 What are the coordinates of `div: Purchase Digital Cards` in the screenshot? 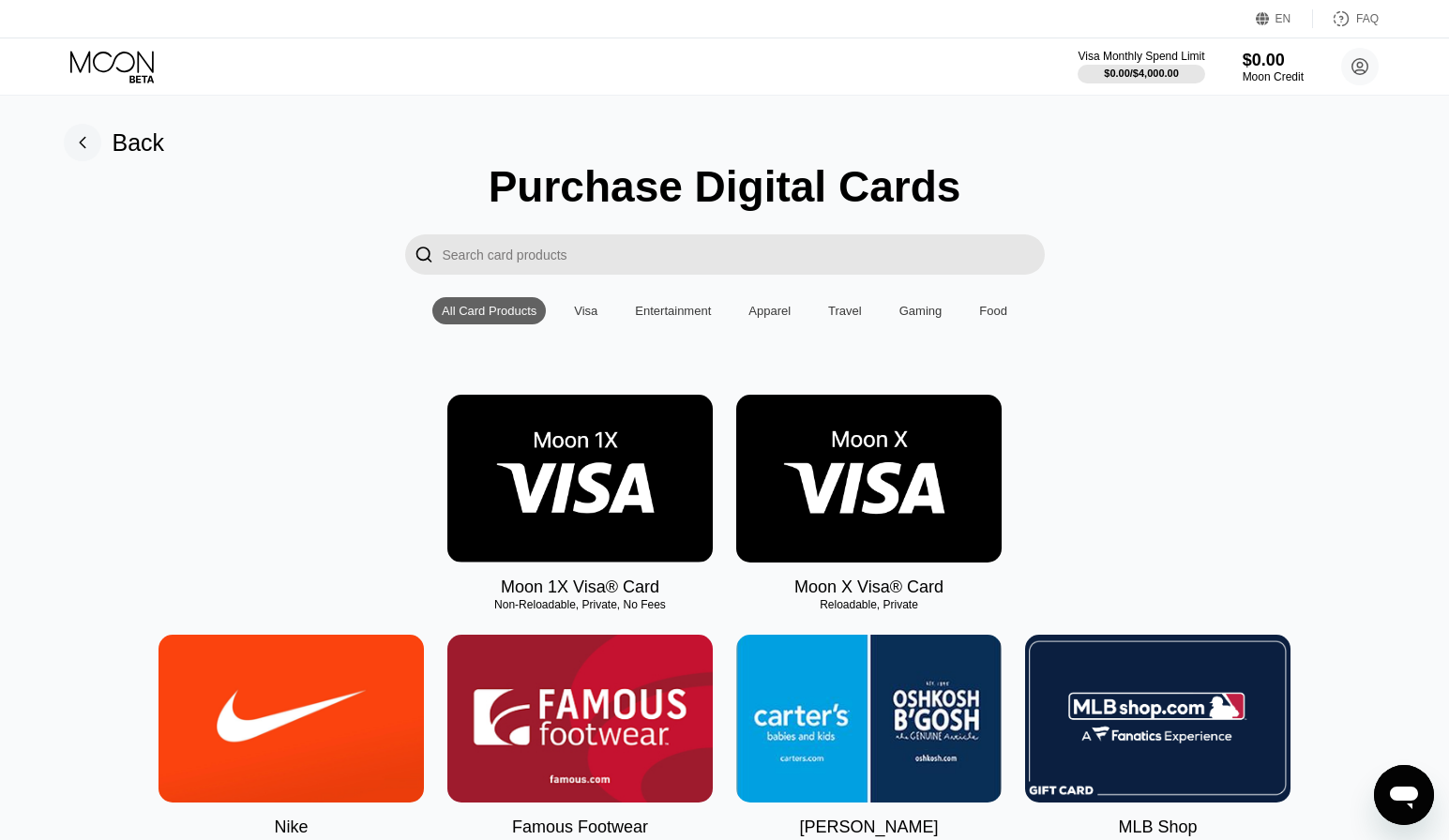 It's located at (725, 187).